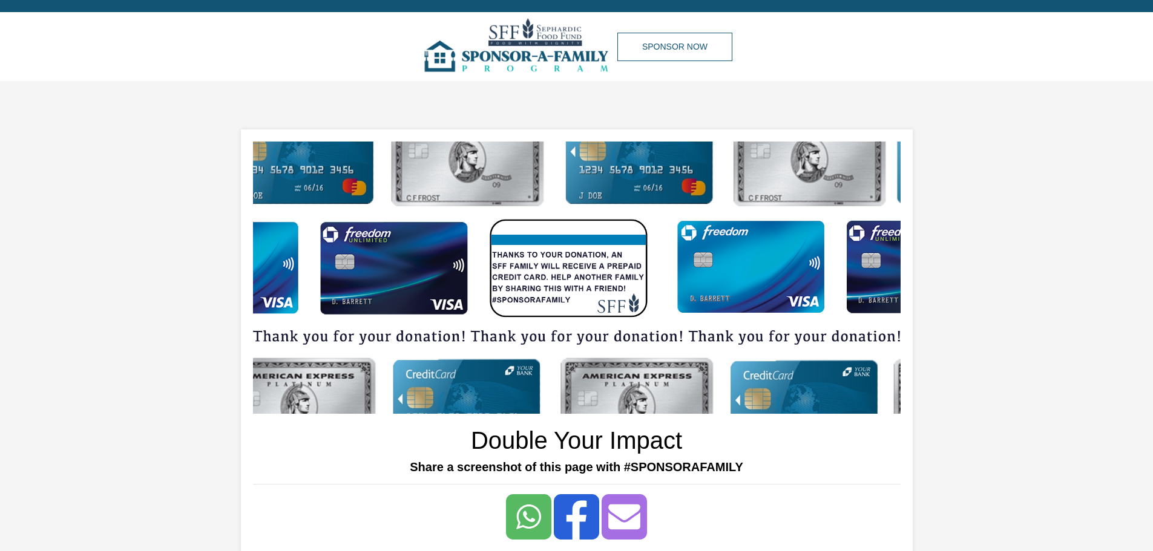 The width and height of the screenshot is (1153, 551). What do you see at coordinates (576, 441) in the screenshot?
I see `h1: Double Your Impact` at bounding box center [576, 441].